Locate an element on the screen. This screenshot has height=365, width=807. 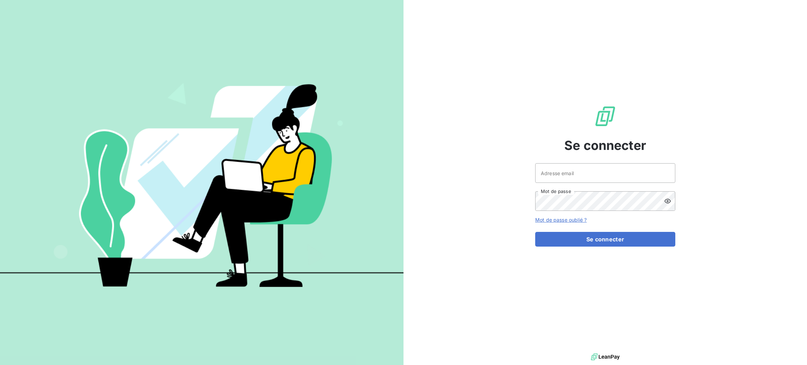
span: Se connecter is located at coordinates (605, 145).